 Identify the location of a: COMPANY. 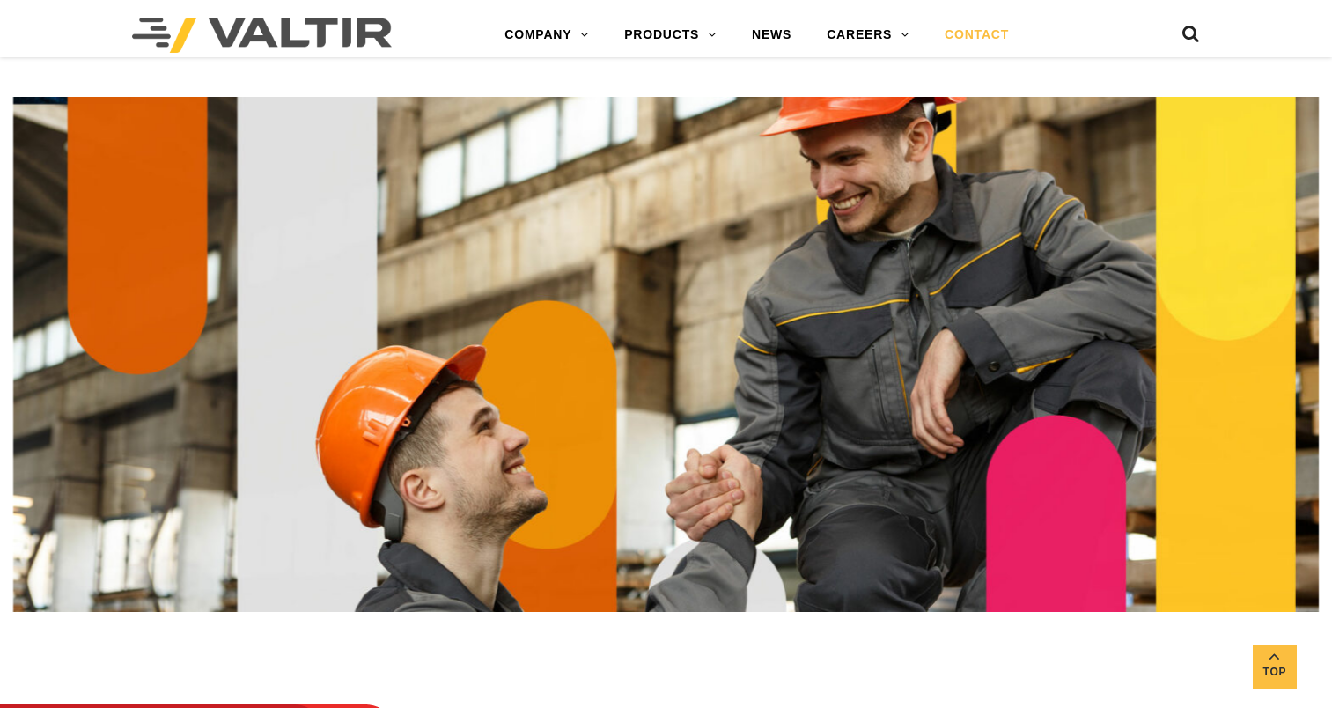
(547, 35).